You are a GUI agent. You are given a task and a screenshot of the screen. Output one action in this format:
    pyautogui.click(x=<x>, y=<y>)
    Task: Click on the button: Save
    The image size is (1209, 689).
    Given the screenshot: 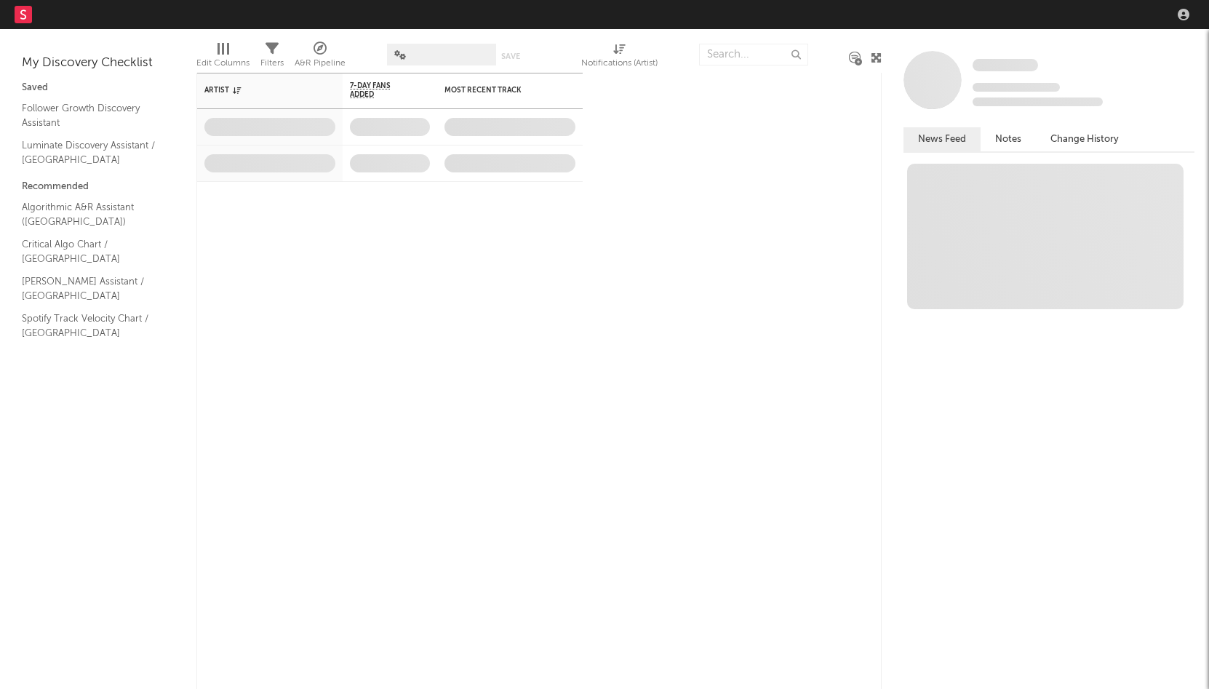 What is the action you would take?
    pyautogui.click(x=511, y=56)
    